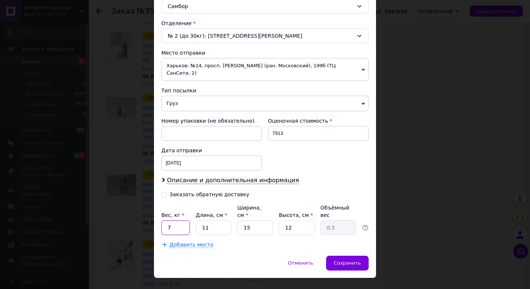  I want to click on div: Заказать обратную доставку, so click(210, 195).